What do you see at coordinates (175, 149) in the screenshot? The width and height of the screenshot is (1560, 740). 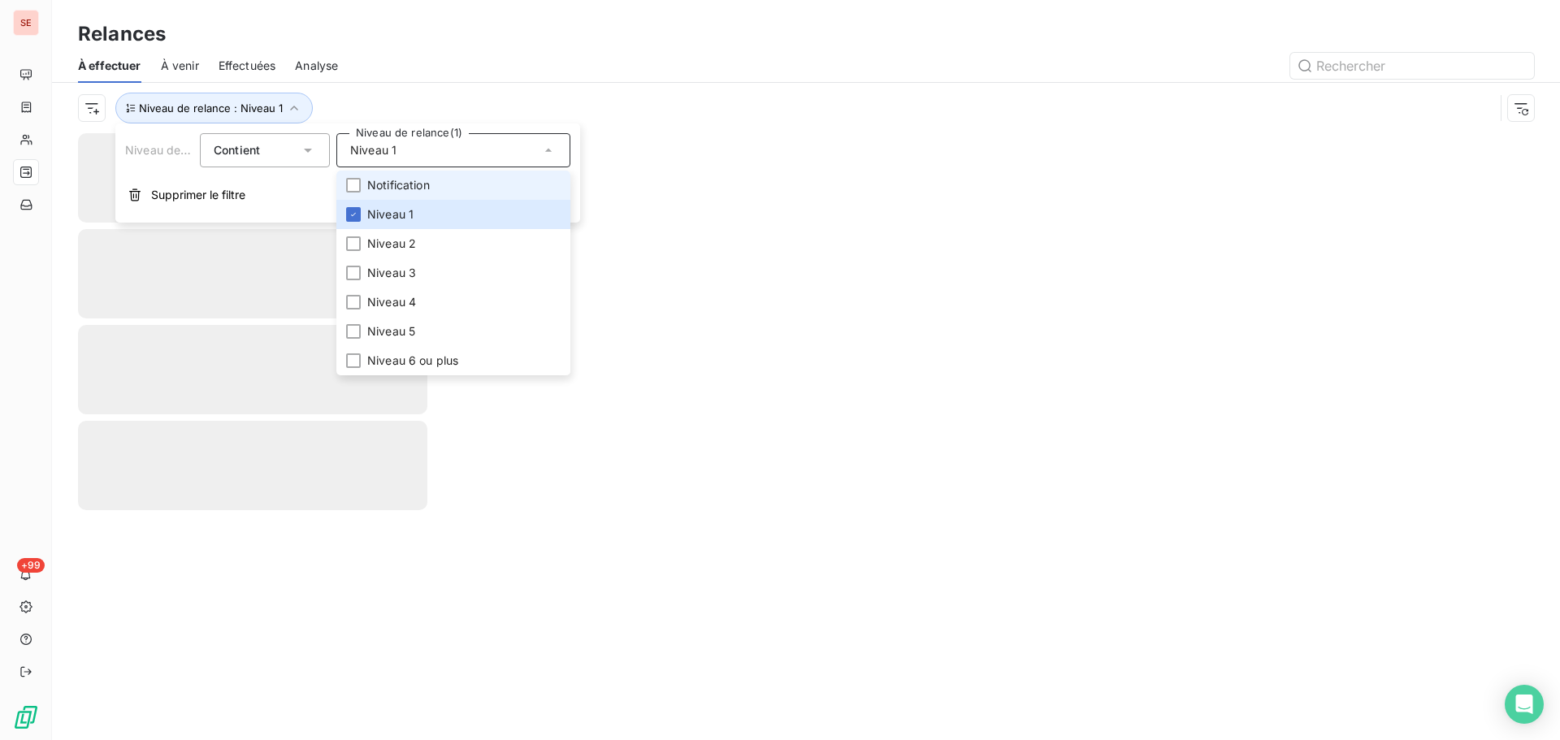 I see `span: Niveau de relance` at bounding box center [175, 149].